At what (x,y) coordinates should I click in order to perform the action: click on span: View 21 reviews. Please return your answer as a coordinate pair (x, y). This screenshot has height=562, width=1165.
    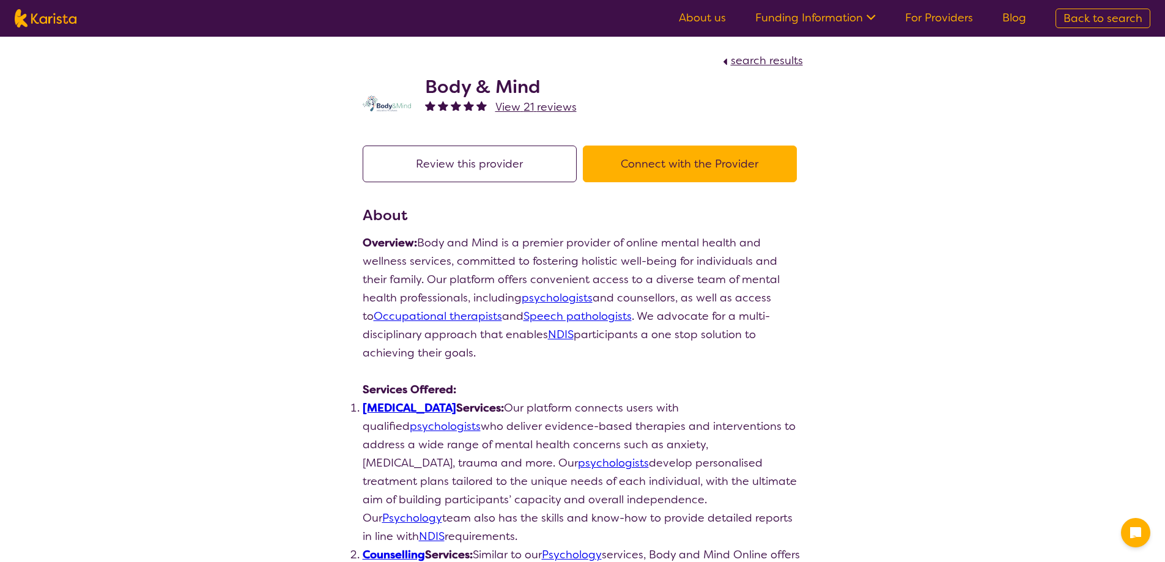
    Looking at the image, I should click on (536, 107).